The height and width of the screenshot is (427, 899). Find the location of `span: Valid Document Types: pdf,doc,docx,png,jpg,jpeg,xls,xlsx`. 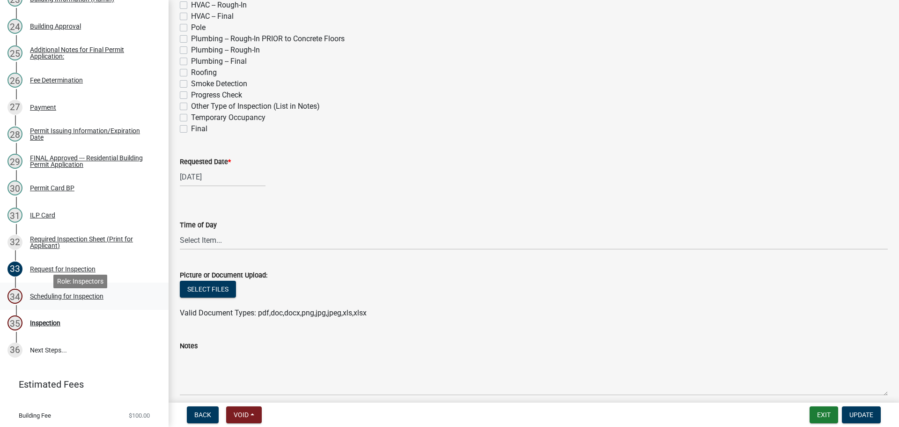

span: Valid Document Types: pdf,doc,docx,png,jpg,jpeg,xls,xlsx is located at coordinates (273, 312).